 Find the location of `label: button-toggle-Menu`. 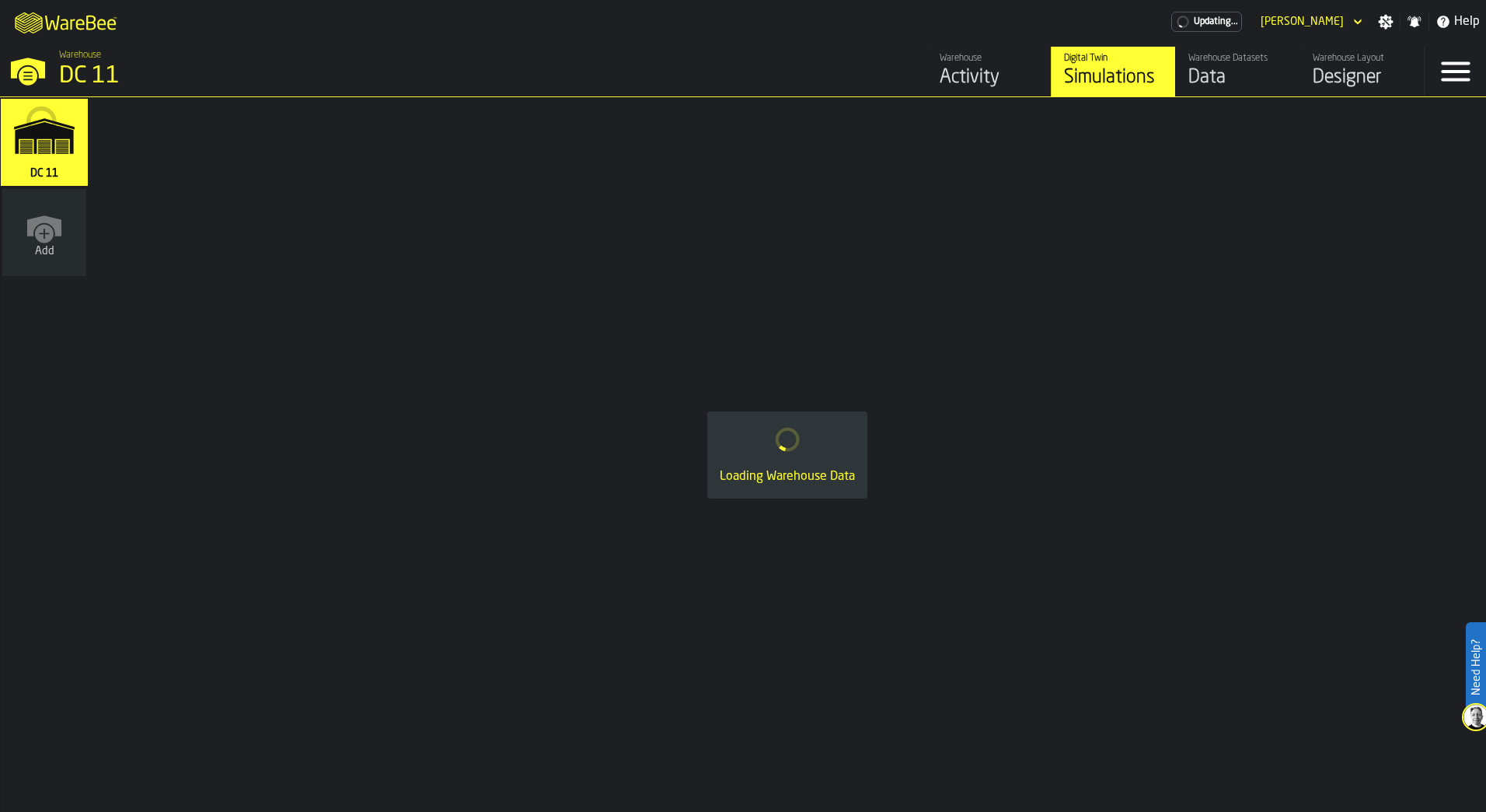

label: button-toggle-Menu is located at coordinates (1455, 72).